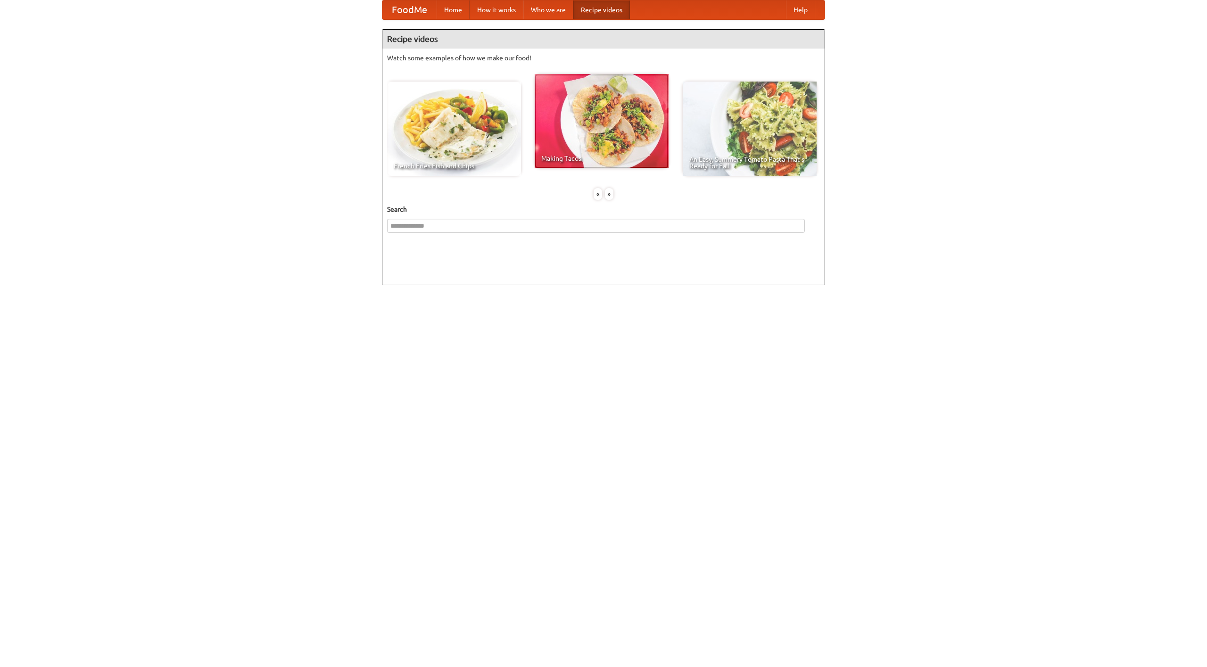  I want to click on span: French Fries Fish and Chips, so click(454, 166).